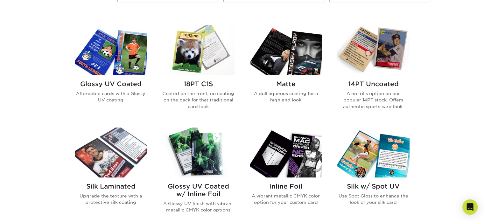  I want to click on h2: 18PT C1S, so click(198, 84).